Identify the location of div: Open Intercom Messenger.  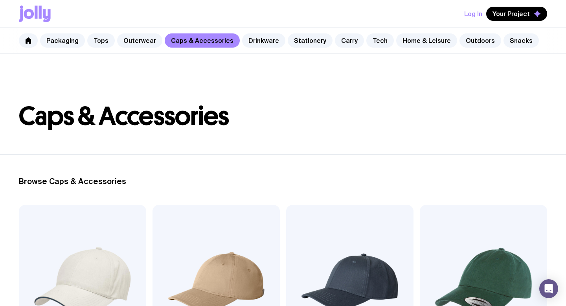
(549, 289).